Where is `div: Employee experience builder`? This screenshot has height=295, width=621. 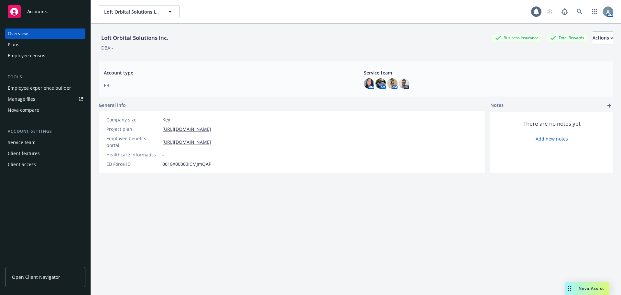 div: Employee experience builder is located at coordinates (39, 88).